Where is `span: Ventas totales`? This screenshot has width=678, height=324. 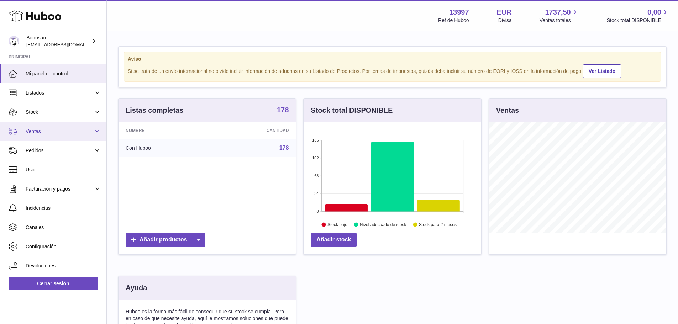 span: Ventas totales is located at coordinates (559, 20).